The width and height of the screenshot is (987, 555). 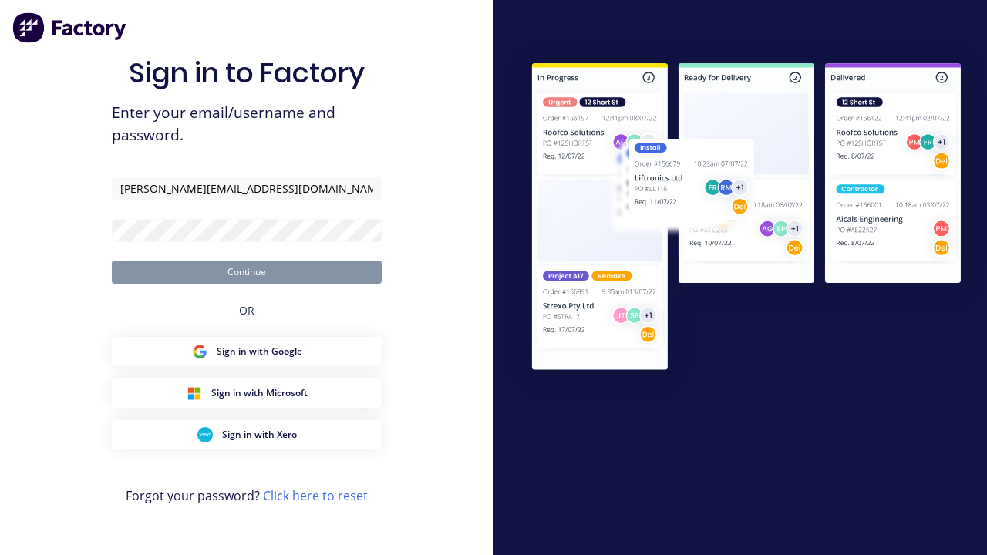 I want to click on span: Sign in with Microsoft, so click(x=259, y=393).